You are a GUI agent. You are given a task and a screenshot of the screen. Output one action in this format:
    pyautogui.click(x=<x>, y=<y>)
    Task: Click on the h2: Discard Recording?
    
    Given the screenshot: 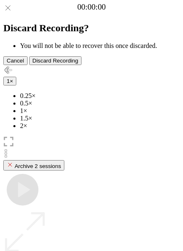 What is the action you would take?
    pyautogui.click(x=91, y=28)
    